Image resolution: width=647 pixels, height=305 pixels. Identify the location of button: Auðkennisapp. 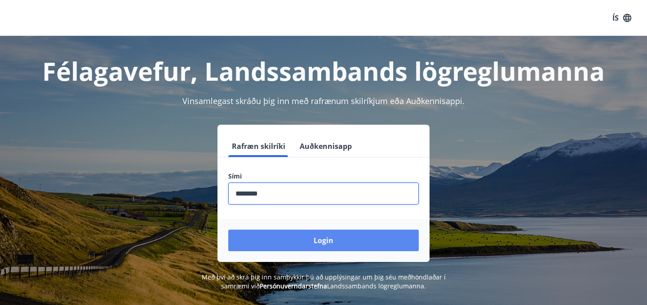
(326, 146).